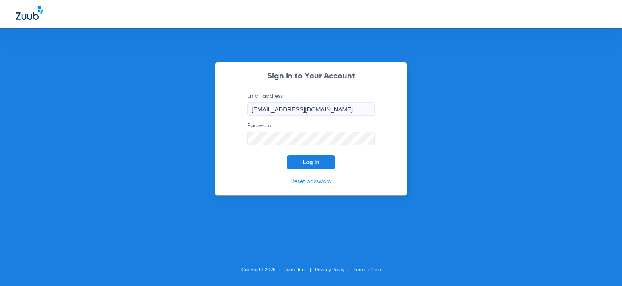 This screenshot has height=286, width=622. Describe the element at coordinates (311, 109) in the screenshot. I see `input: Email address` at that location.